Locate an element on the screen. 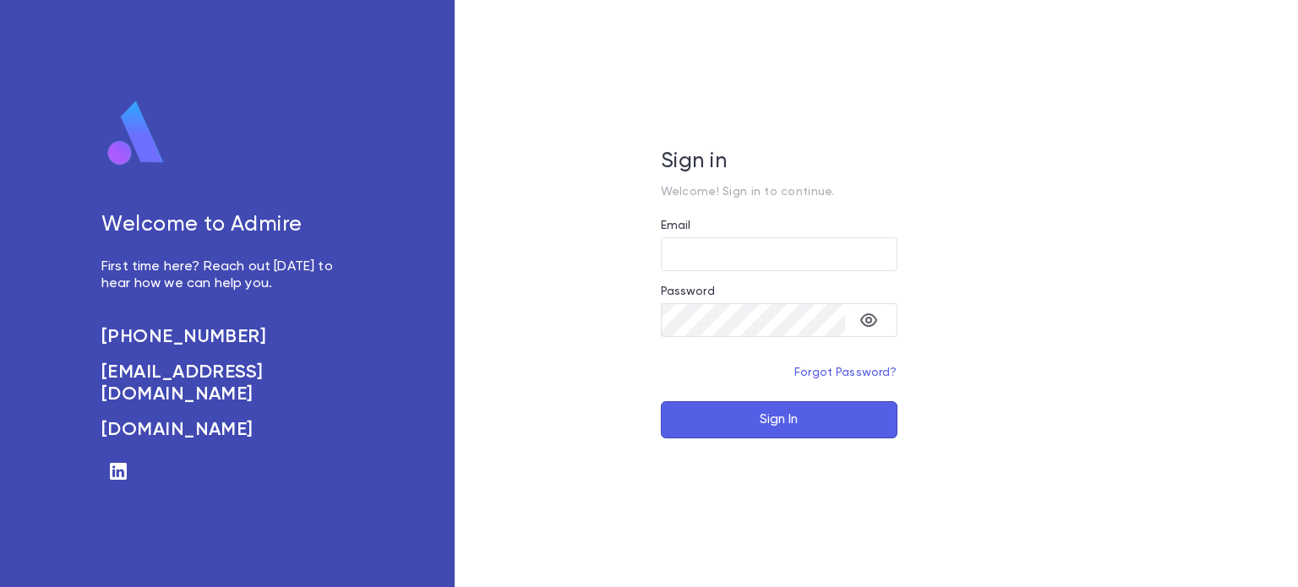 The height and width of the screenshot is (587, 1298). h5: Sign in is located at coordinates (779, 162).